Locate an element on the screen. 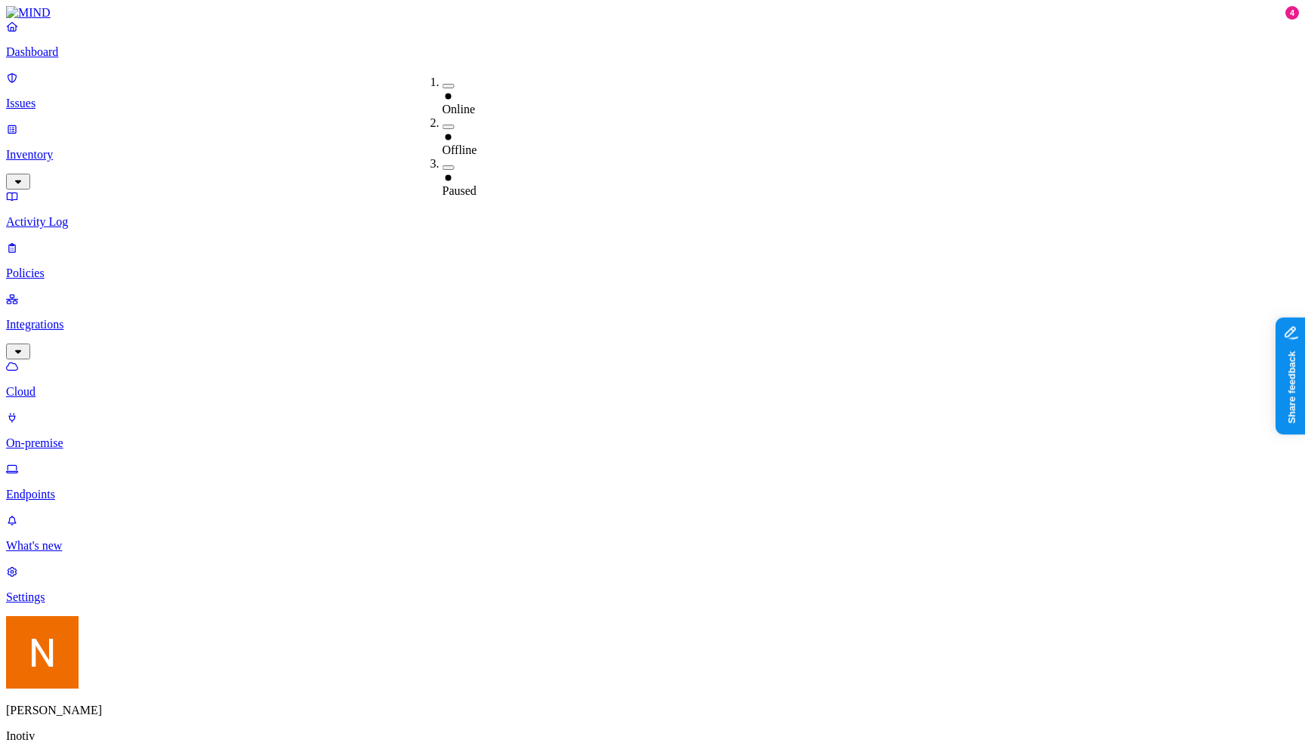 This screenshot has height=752, width=1305. p: Endpoints is located at coordinates (653, 495).